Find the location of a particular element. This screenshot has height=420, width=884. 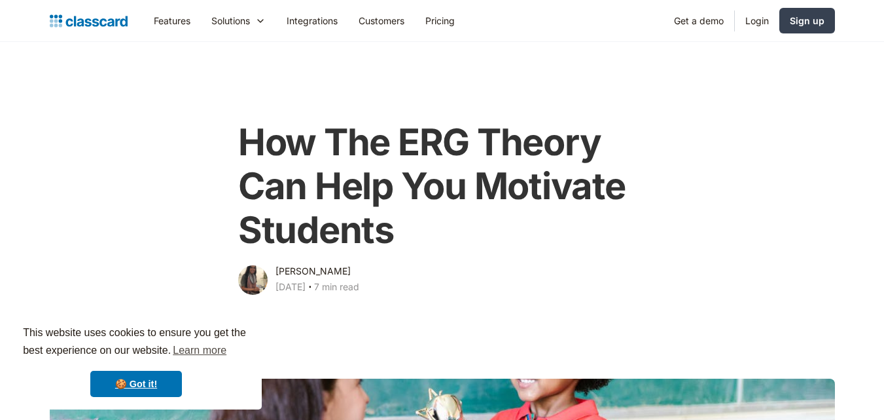

div: Sign up is located at coordinates (807, 20).